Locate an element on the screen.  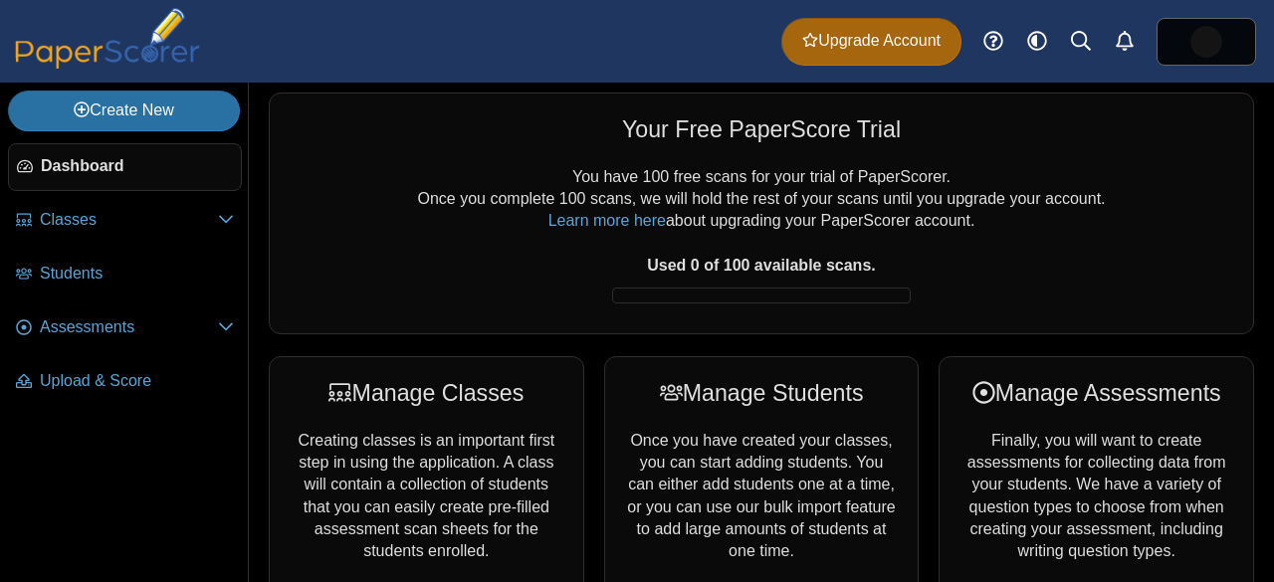
img: PaperScorer is located at coordinates (107, 38).